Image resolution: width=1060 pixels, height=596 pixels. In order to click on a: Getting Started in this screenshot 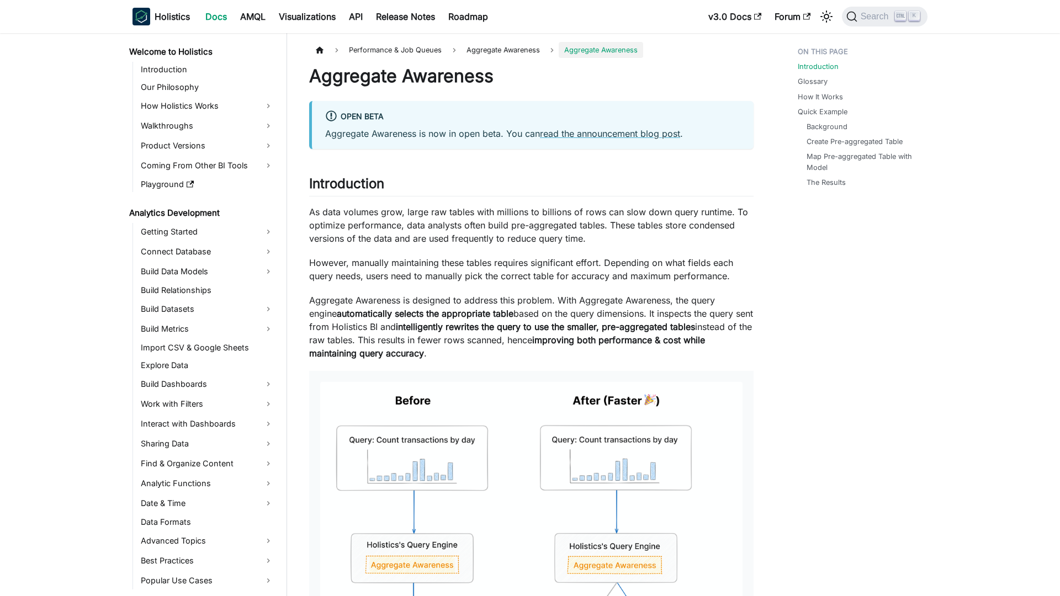, I will do `click(207, 232)`.